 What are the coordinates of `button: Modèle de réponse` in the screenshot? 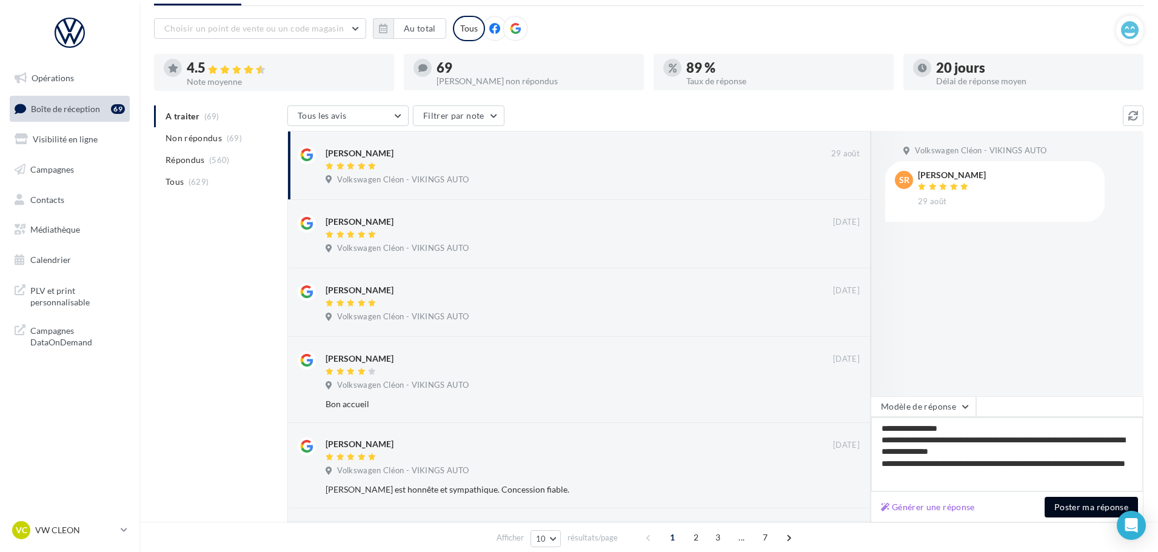 It's located at (923, 407).